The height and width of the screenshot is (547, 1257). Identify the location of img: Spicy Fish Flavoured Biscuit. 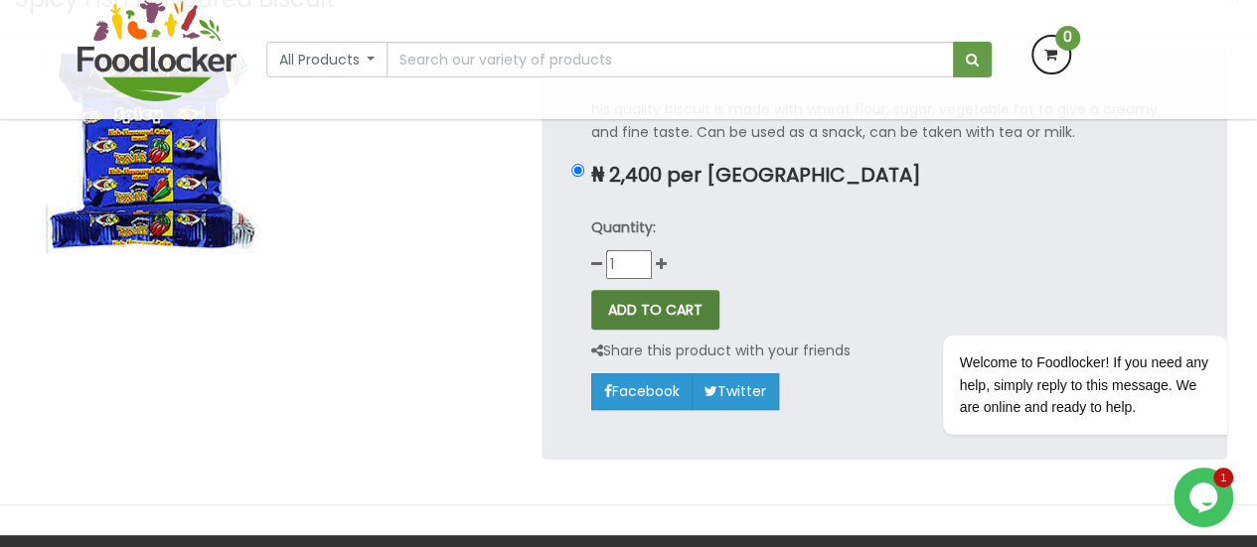
(151, 151).